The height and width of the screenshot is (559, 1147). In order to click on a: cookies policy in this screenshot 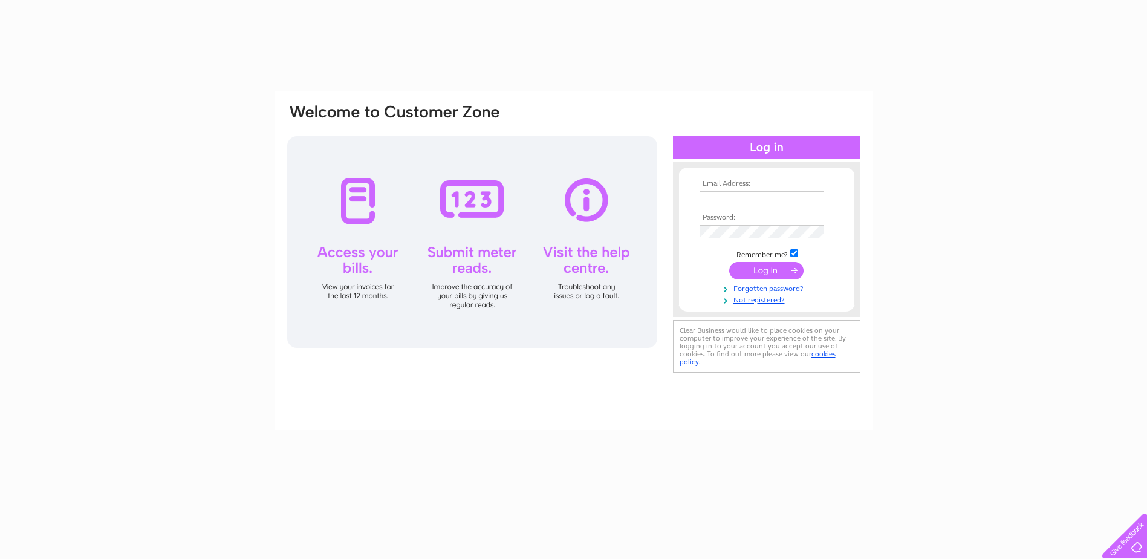, I will do `click(758, 357)`.